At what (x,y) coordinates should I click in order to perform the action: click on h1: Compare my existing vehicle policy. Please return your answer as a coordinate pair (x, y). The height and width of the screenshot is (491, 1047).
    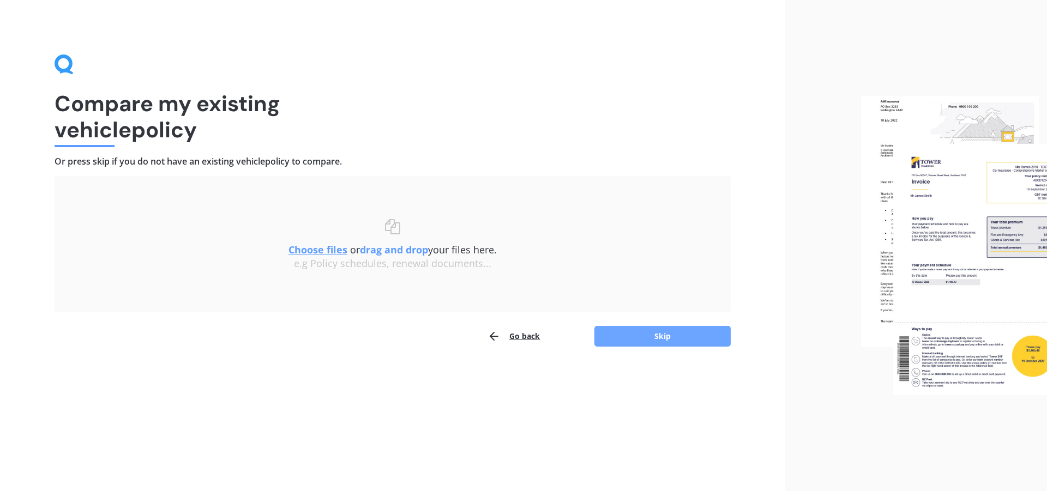
    Looking at the image, I should click on (393, 117).